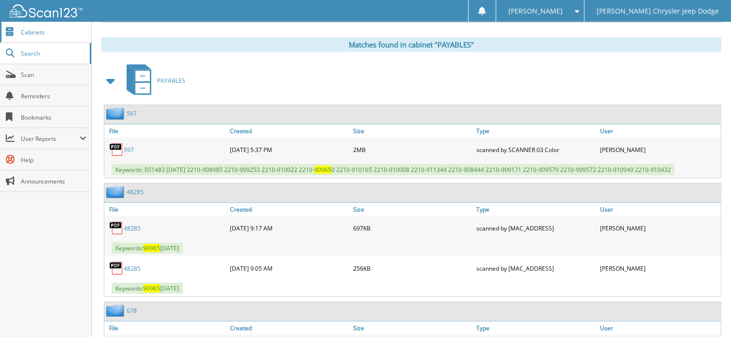 This screenshot has height=337, width=731. Describe the element at coordinates (536, 150) in the screenshot. I see `div: scanned by SCANNER 03 Color` at that location.